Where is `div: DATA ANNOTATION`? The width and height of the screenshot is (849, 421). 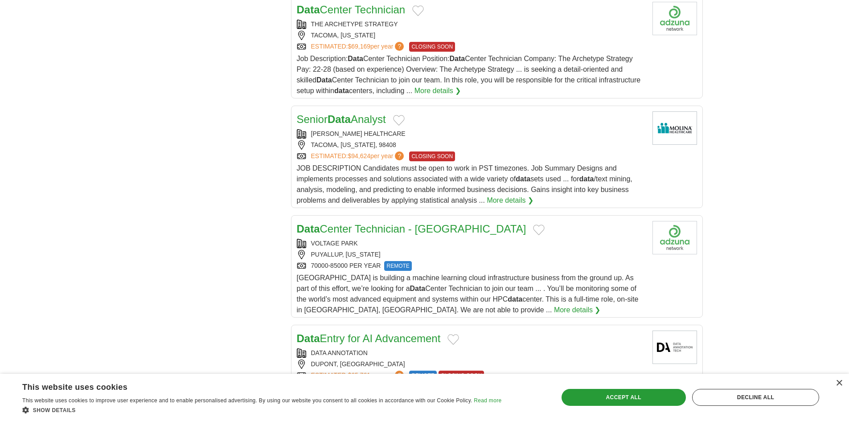 div: DATA ANNOTATION is located at coordinates (471, 353).